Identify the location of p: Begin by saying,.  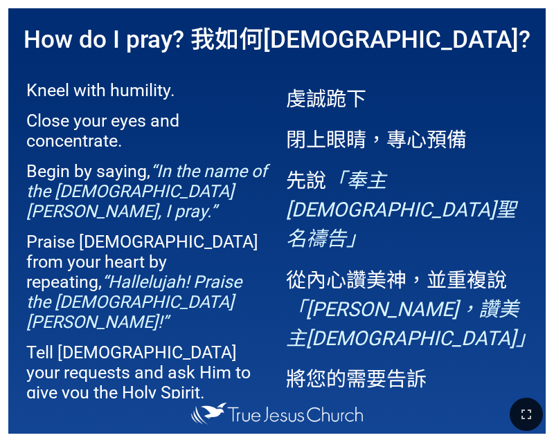
(147, 191).